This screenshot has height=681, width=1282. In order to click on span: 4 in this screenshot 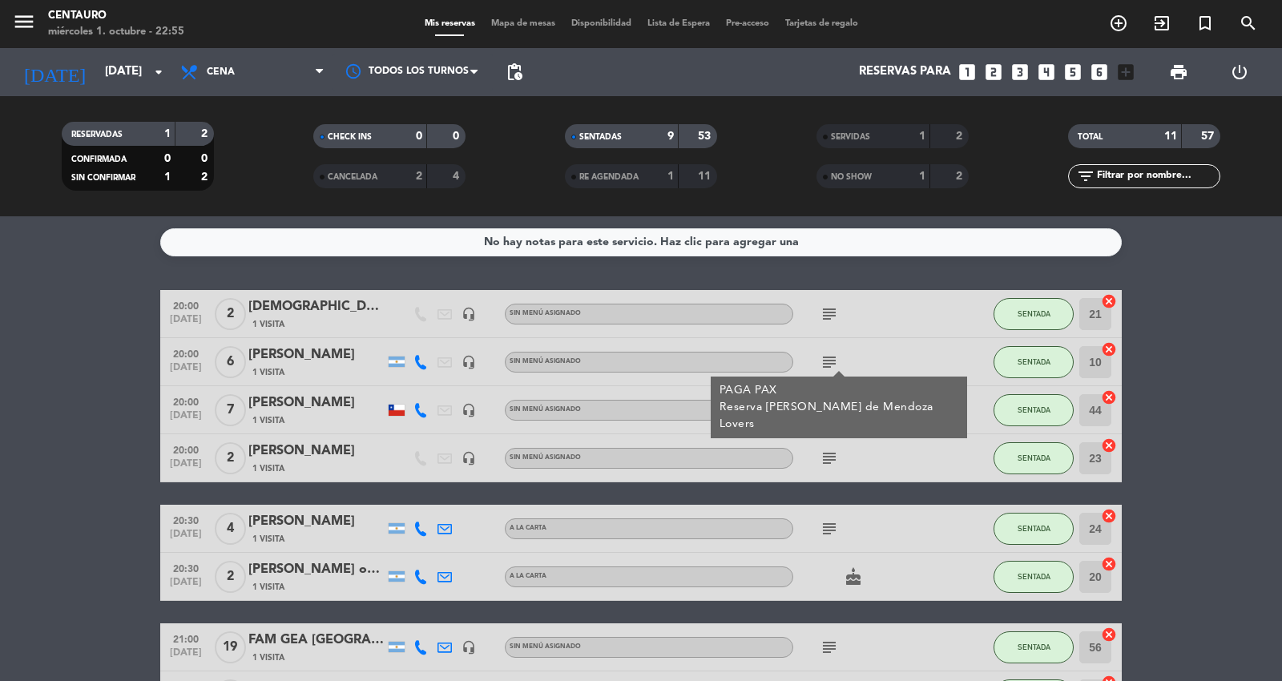, I will do `click(230, 529)`.